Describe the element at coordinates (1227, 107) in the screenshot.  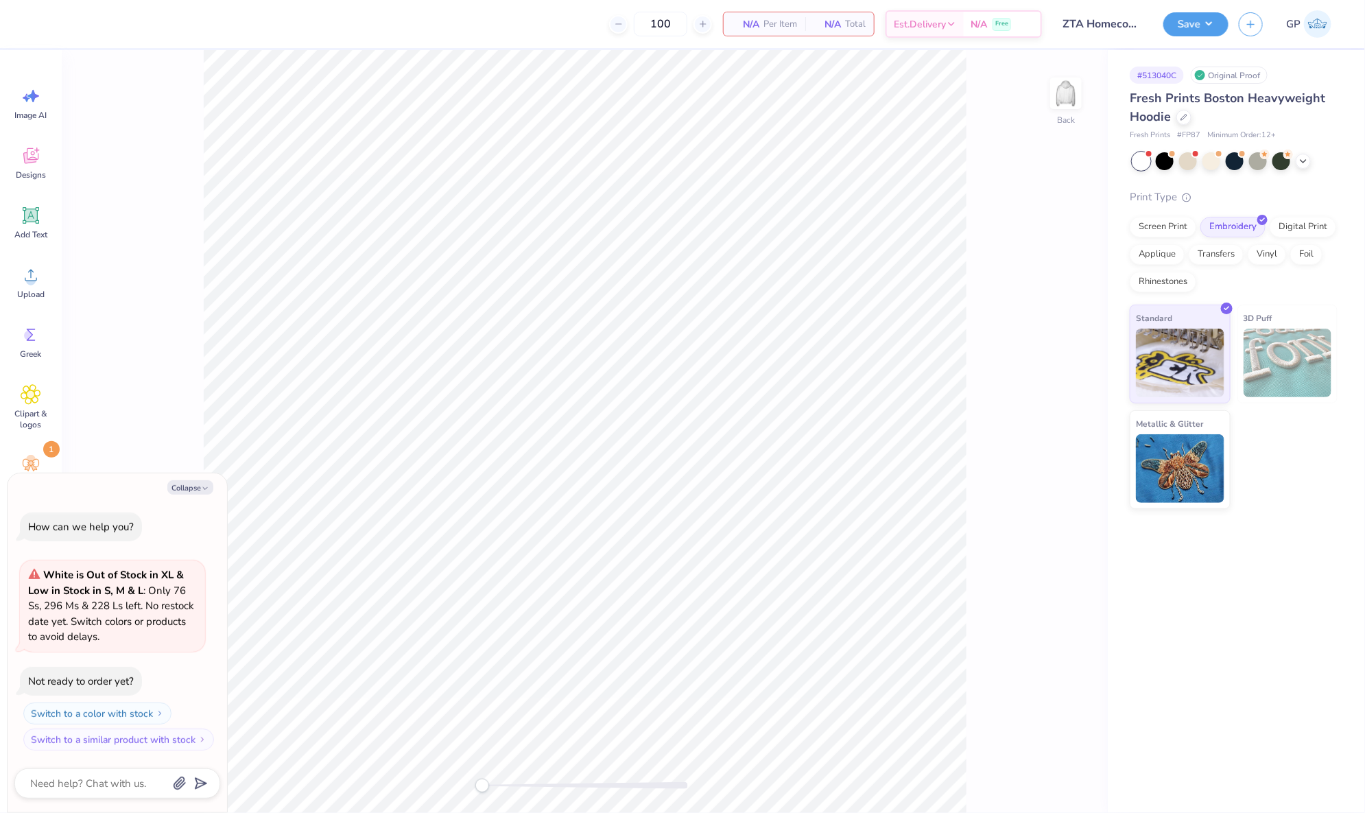
I see `span: Fresh Prints Boston Heavyweight Hoodie` at that location.